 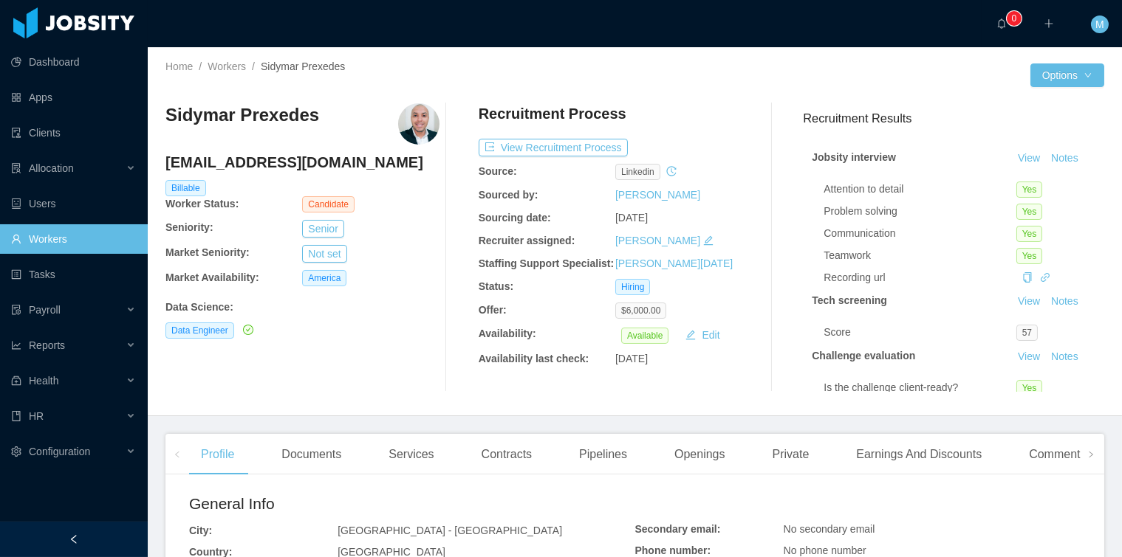 What do you see at coordinates (189, 227) in the screenshot?
I see `b: Seniority:` at bounding box center [189, 227].